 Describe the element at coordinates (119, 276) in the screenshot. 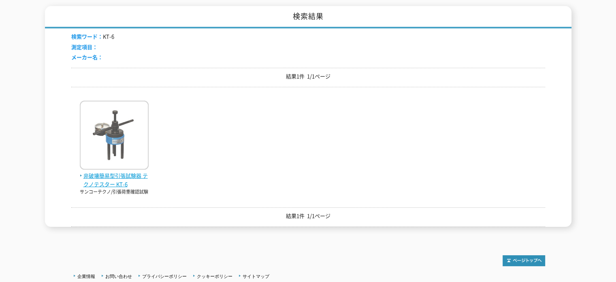

I see `a: お問い合わせ` at that location.